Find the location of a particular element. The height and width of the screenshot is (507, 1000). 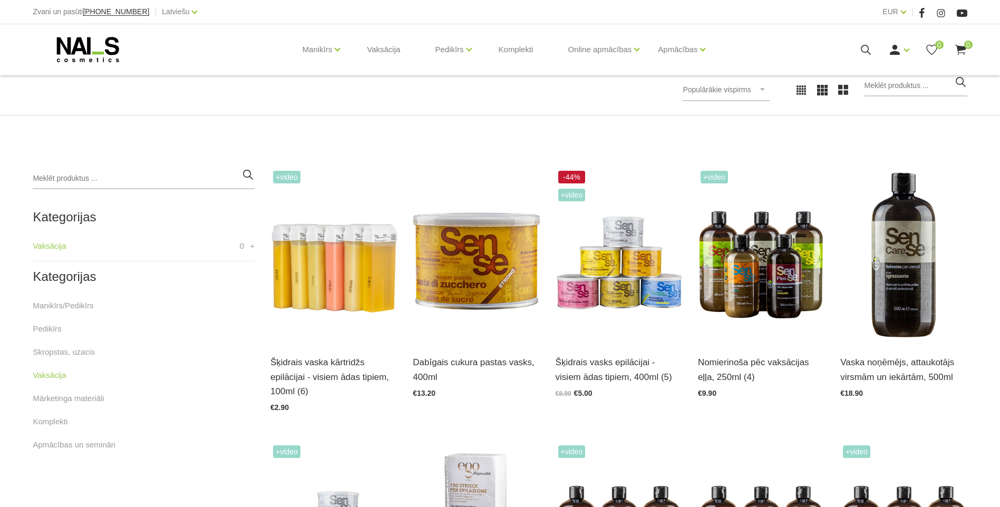

div: Zvani un pasūti is located at coordinates (91, 12).